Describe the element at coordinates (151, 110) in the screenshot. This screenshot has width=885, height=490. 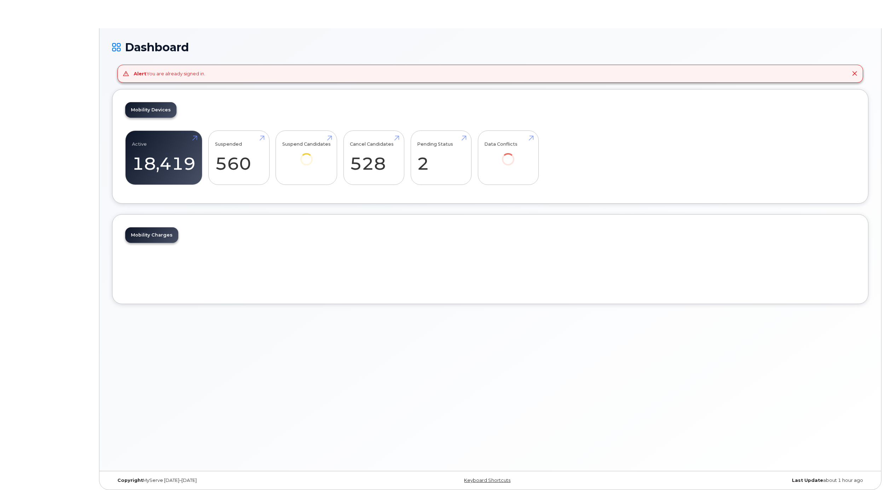
I see `a: Mobility Devices` at that location.